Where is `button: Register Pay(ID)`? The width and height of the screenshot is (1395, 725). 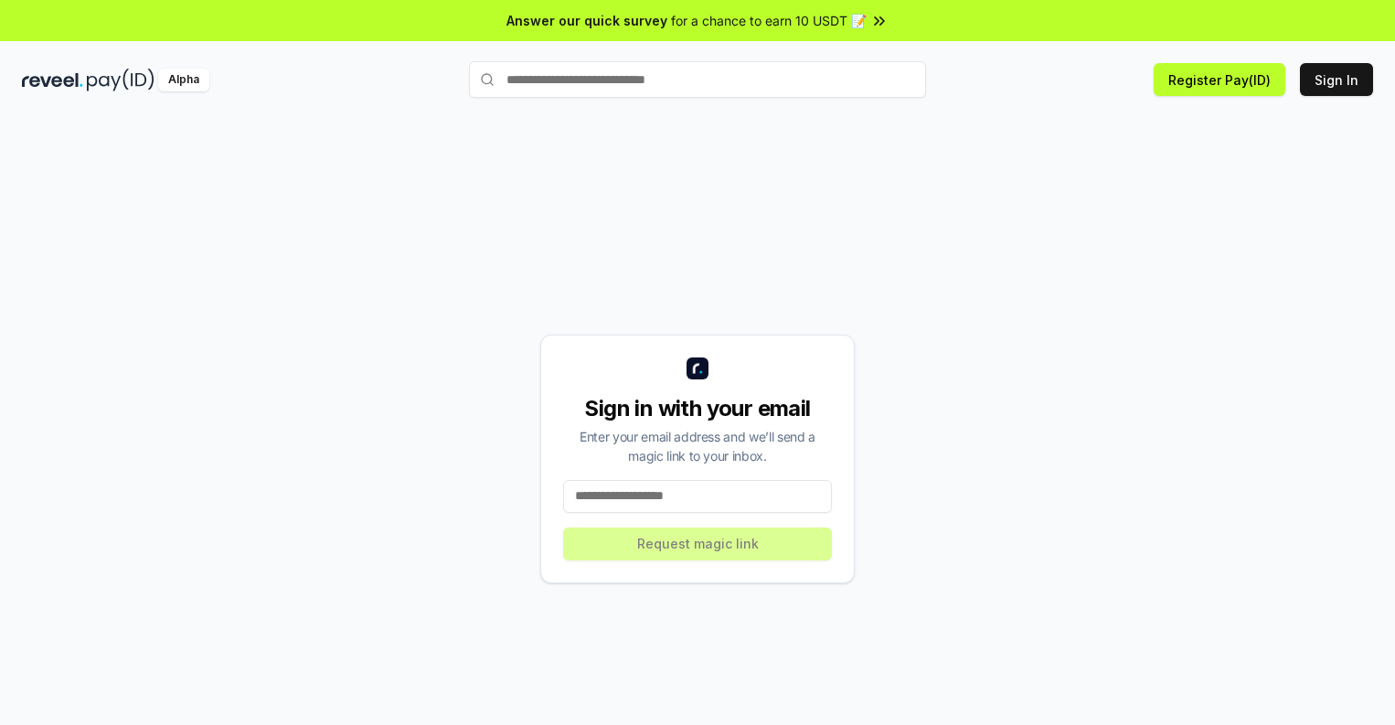
button: Register Pay(ID) is located at coordinates (1219, 80).